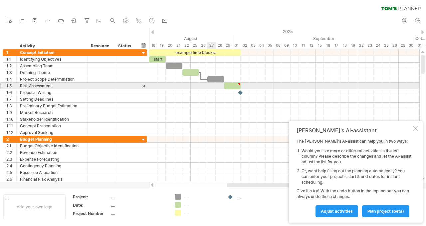 This screenshot has width=426, height=226. What do you see at coordinates (91, 205) in the screenshot?
I see `div: Date:` at bounding box center [91, 205].